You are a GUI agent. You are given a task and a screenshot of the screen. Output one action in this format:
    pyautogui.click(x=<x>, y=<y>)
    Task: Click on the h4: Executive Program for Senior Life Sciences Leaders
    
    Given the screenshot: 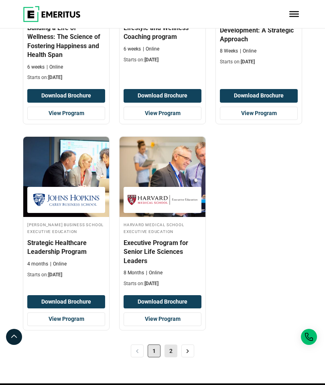 What is the action you would take?
    pyautogui.click(x=162, y=252)
    